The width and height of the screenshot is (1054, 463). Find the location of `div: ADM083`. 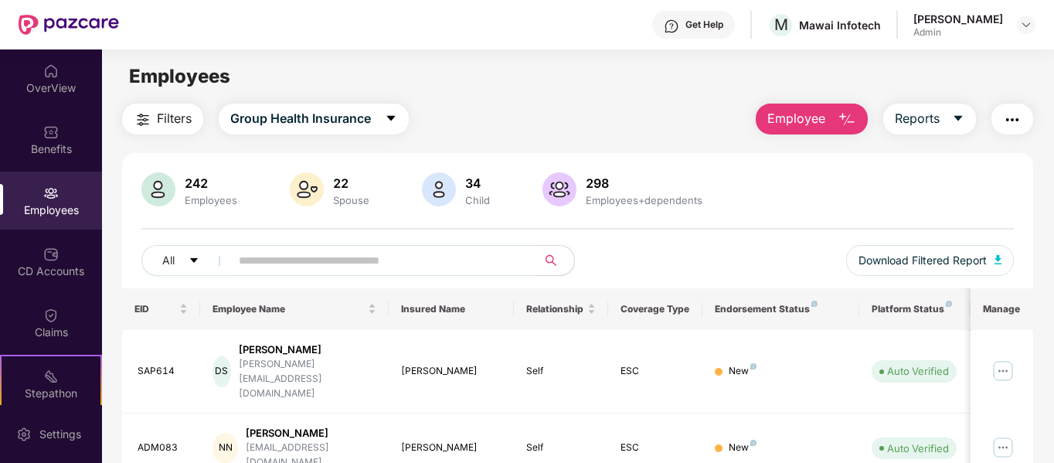

div: ADM083 is located at coordinates (163, 447).